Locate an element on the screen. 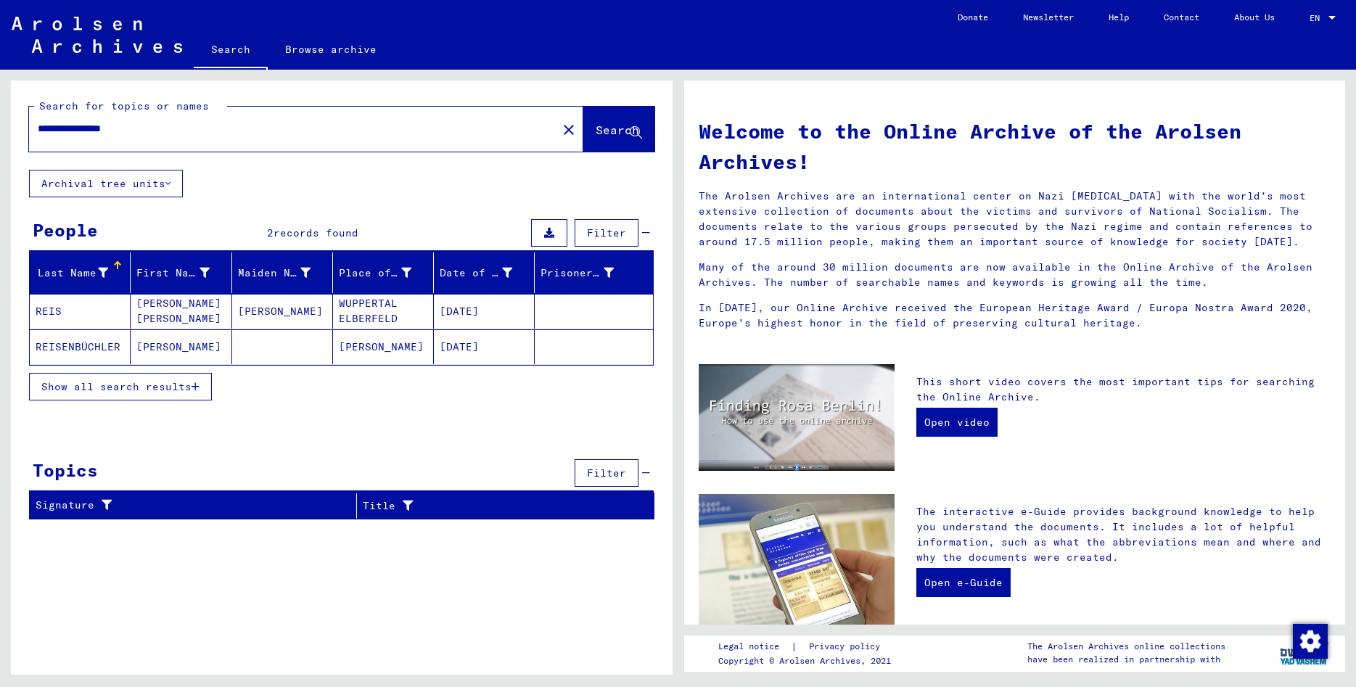  button: Archival tree units is located at coordinates (106, 184).